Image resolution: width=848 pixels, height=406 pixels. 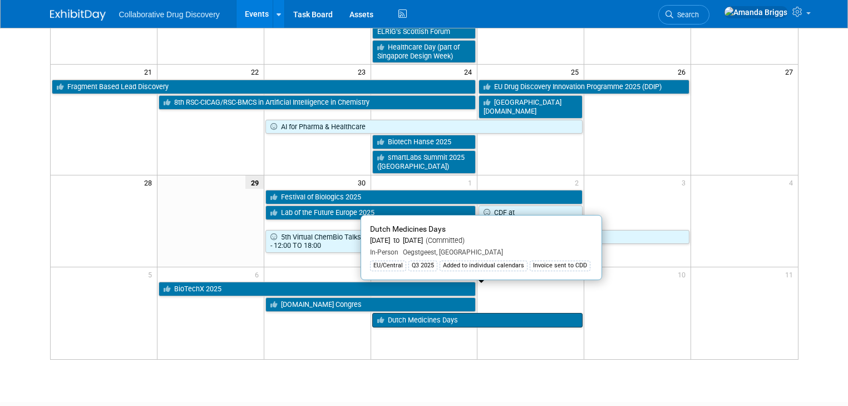 I want to click on a: EU Drug Discovery Innovation Programme 2025 (DDIP), so click(x=584, y=87).